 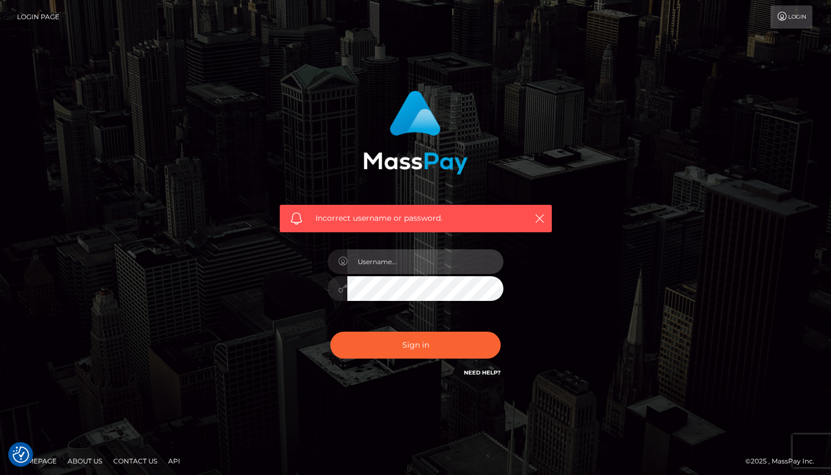 I want to click on a: API, so click(x=174, y=461).